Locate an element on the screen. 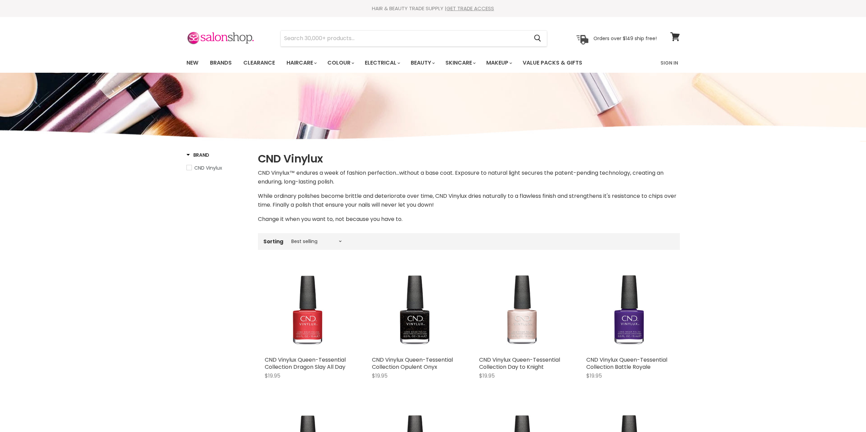  a: Brands is located at coordinates (221, 63).